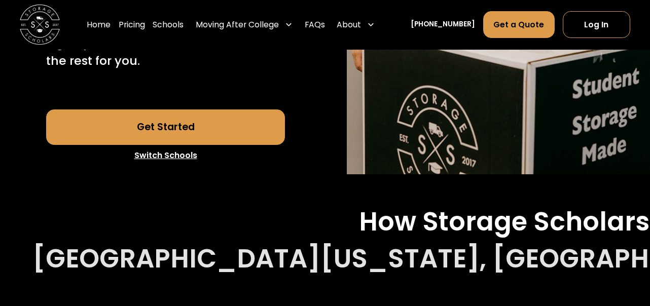  I want to click on img: Storage Scholars main logo, so click(40, 25).